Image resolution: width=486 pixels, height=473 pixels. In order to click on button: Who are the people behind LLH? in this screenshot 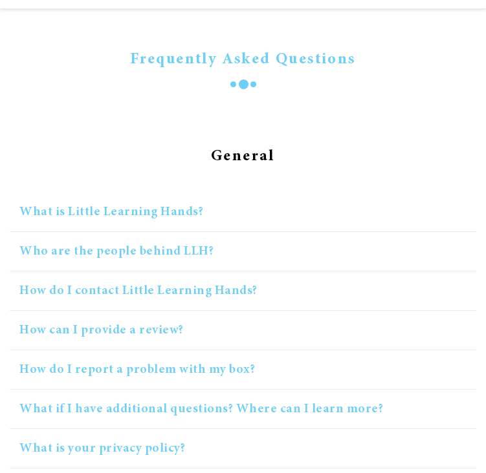, I will do `click(243, 252)`.